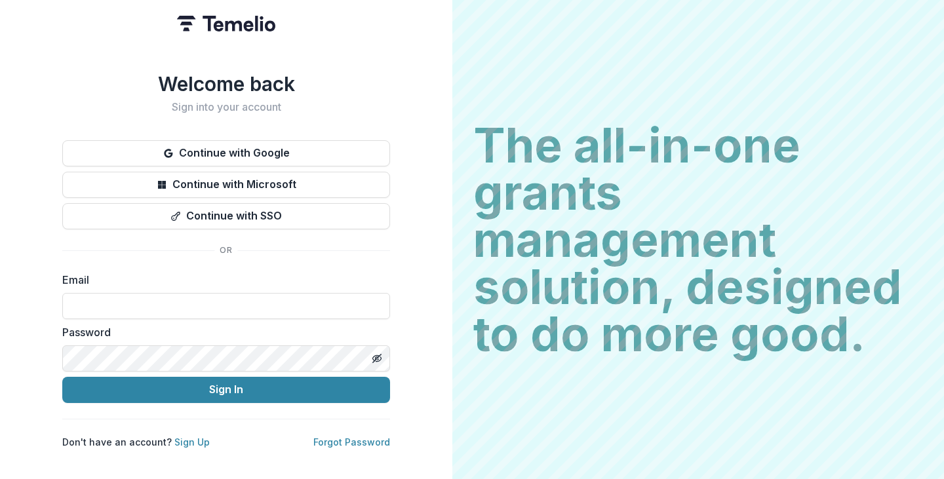 The width and height of the screenshot is (944, 479). I want to click on a: Forgot Password, so click(351, 442).